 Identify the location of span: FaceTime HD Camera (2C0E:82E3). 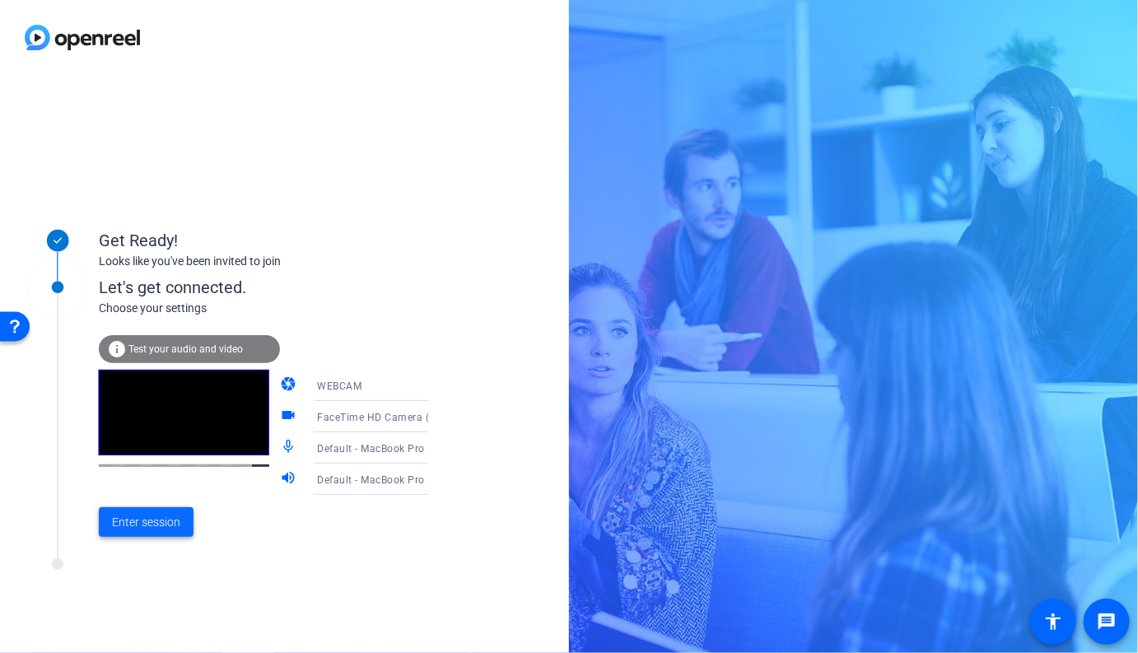
(401, 417).